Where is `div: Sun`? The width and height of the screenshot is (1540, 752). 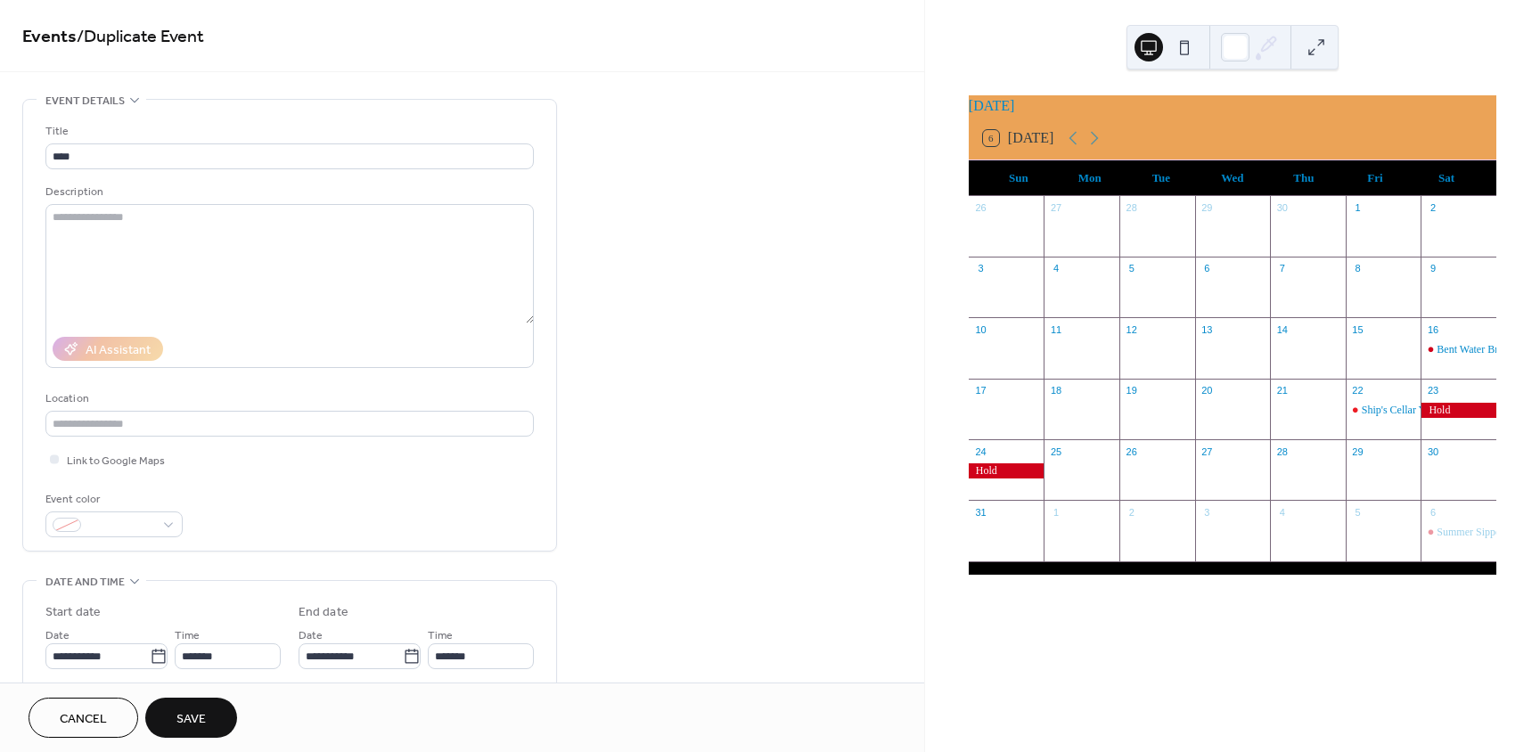 div: Sun is located at coordinates (1018, 178).